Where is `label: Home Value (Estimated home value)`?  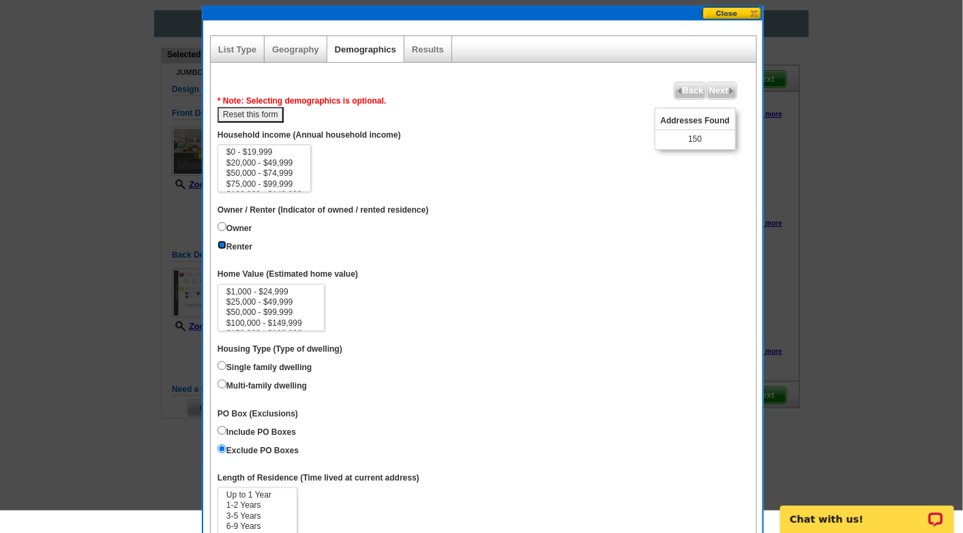 label: Home Value (Estimated home value) is located at coordinates (288, 274).